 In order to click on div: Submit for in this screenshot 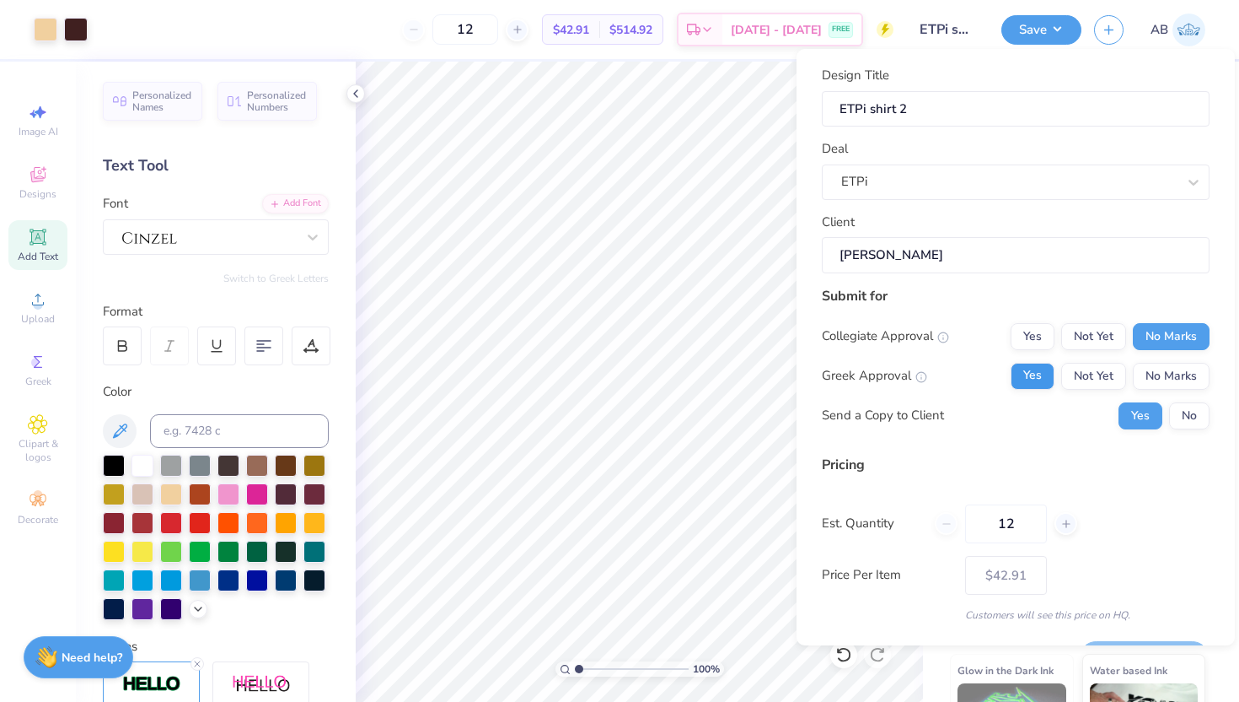, I will do `click(1016, 296)`.